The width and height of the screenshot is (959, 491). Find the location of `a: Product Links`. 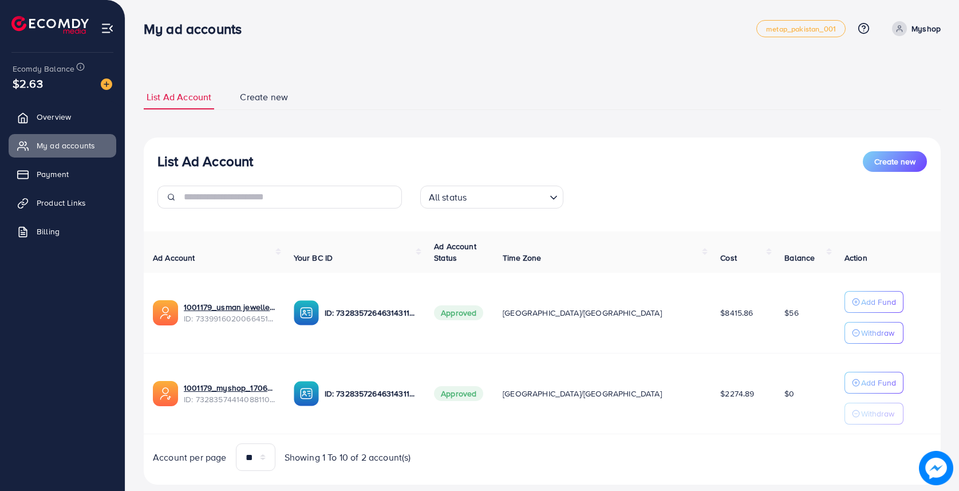

a: Product Links is located at coordinates (62, 203).